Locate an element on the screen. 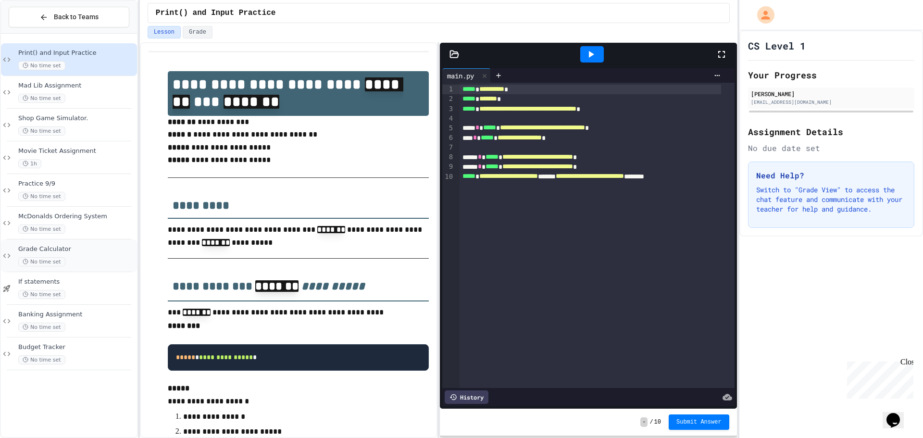 The width and height of the screenshot is (923, 438). div: 3 is located at coordinates (448, 109).